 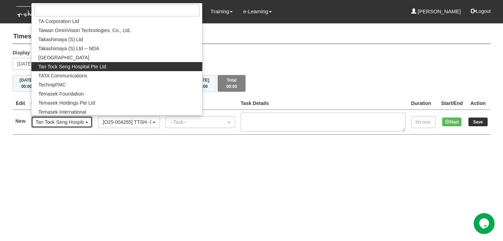 I want to click on span: TechnipFMC, so click(x=52, y=85).